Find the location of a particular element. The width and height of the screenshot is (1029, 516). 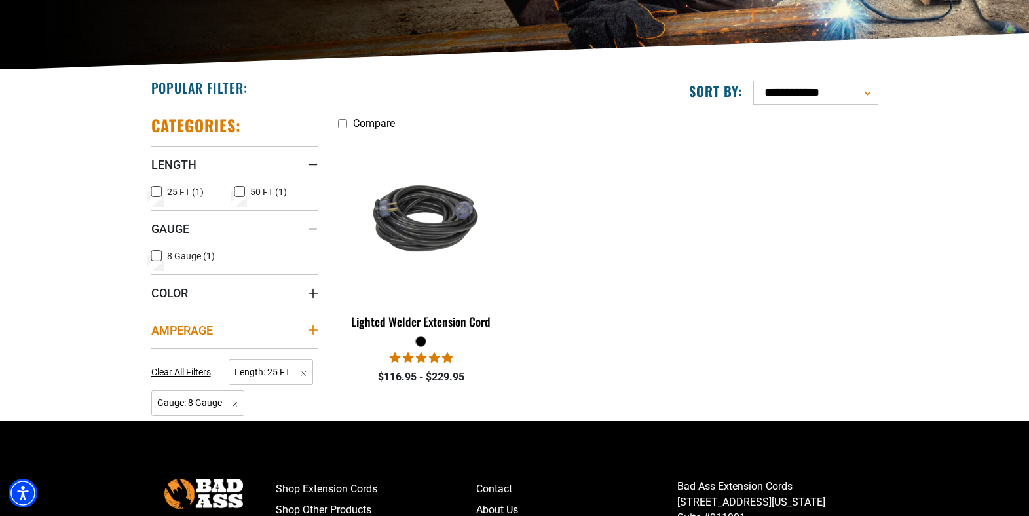

div: Accessibility Menu is located at coordinates (23, 493).